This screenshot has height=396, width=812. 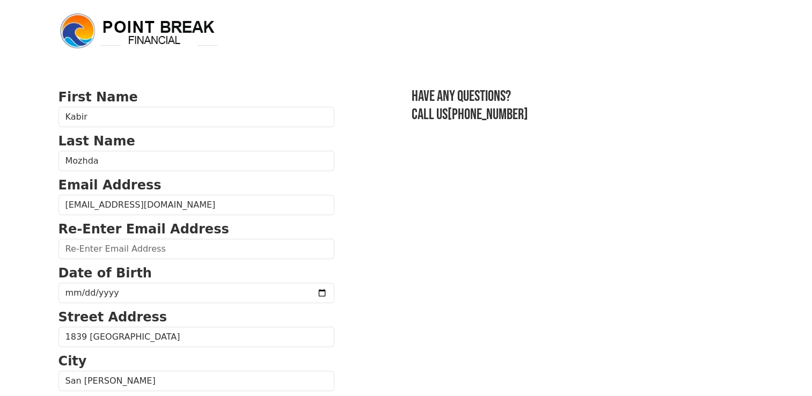 I want to click on input: First Name, so click(x=196, y=117).